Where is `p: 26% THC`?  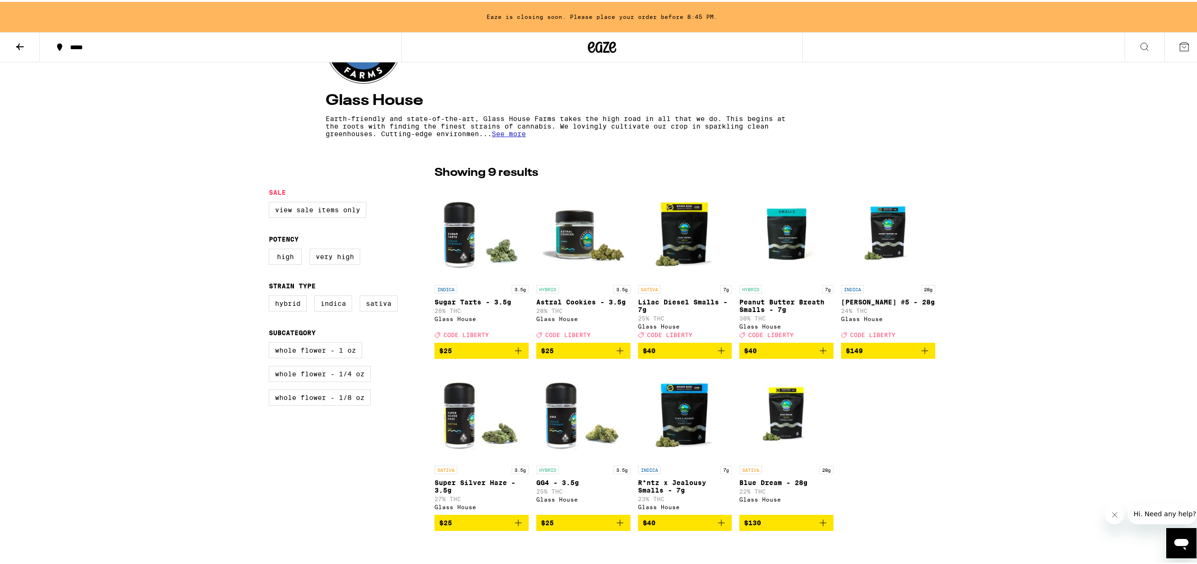
p: 26% THC is located at coordinates (481, 309).